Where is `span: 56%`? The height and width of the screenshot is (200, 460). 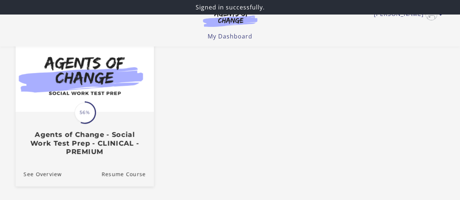
span: 56% is located at coordinates (85, 113).